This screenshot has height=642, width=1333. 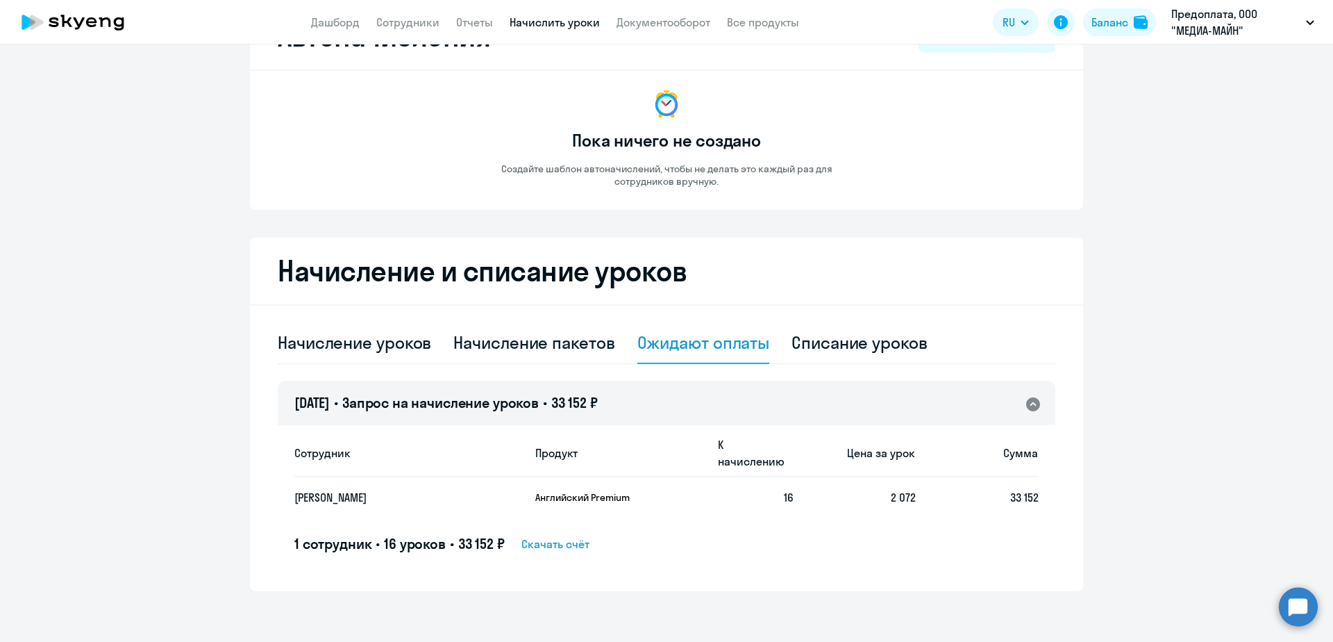 I want to click on p: Английский Premium, so click(x=587, y=497).